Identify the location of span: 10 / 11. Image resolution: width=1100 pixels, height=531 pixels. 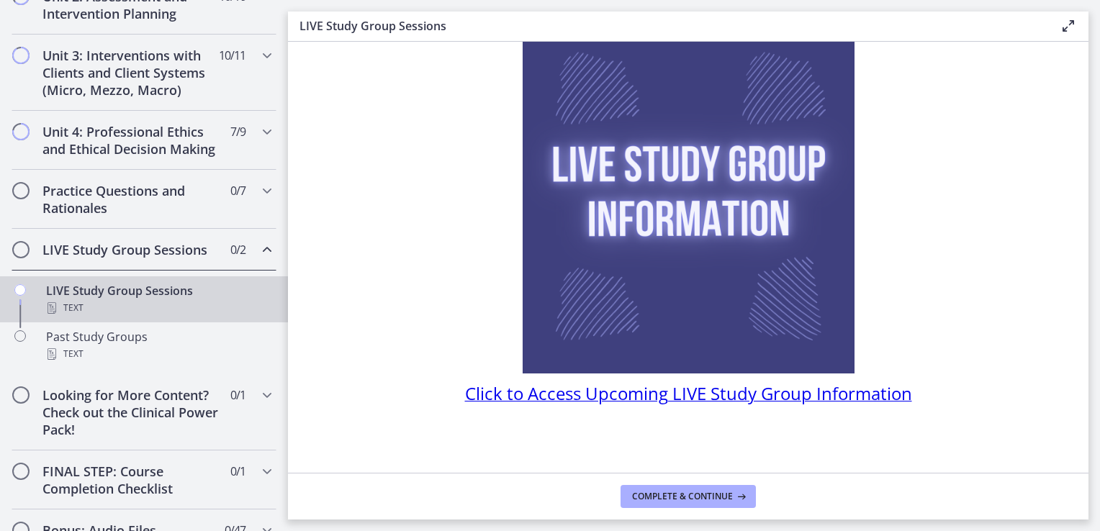
(232, 55).